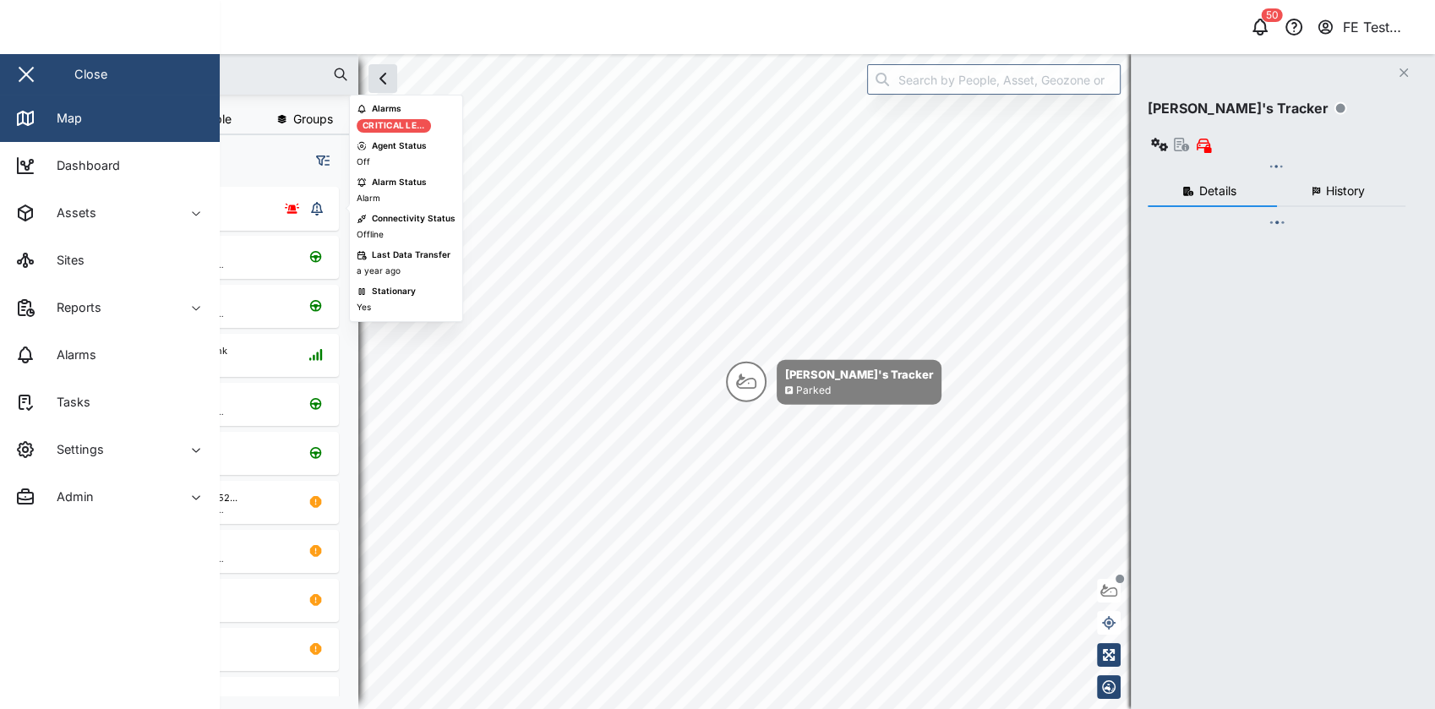 Image resolution: width=1435 pixels, height=709 pixels. What do you see at coordinates (833, 382) in the screenshot?
I see `div: Map marker` at bounding box center [833, 382].